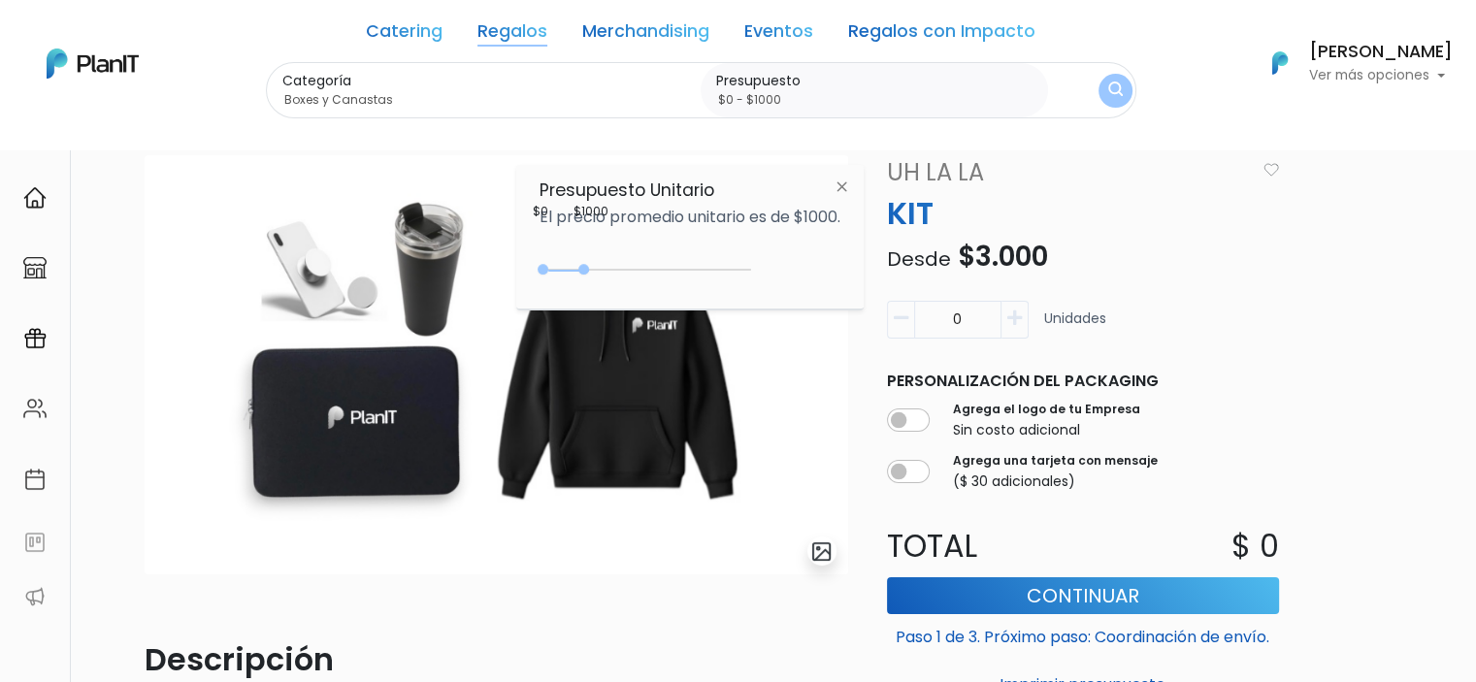 The height and width of the screenshot is (682, 1476). I want to click on p: Ver más opciones, so click(1380, 76).